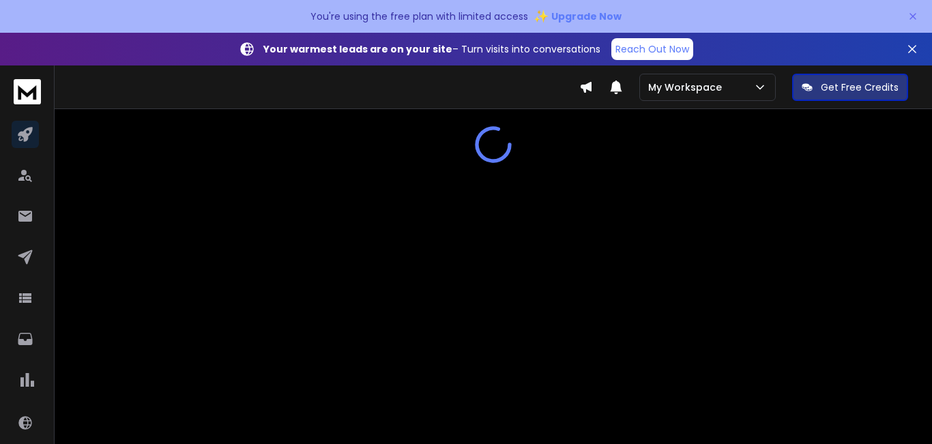  Describe the element at coordinates (586, 16) in the screenshot. I see `span: Upgrade Now` at that location.